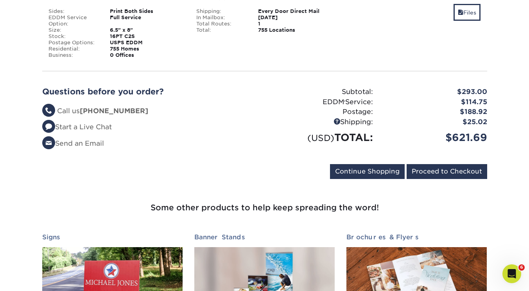 This screenshot has height=291, width=529. Describe the element at coordinates (367, 171) in the screenshot. I see `input: Continue Shopping` at that location.